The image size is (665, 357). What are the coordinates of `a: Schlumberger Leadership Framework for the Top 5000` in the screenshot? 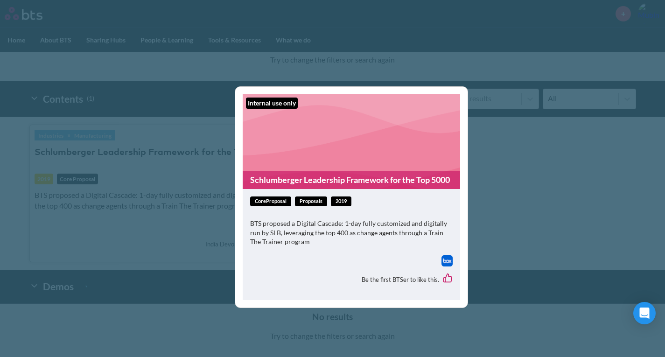 It's located at (352, 180).